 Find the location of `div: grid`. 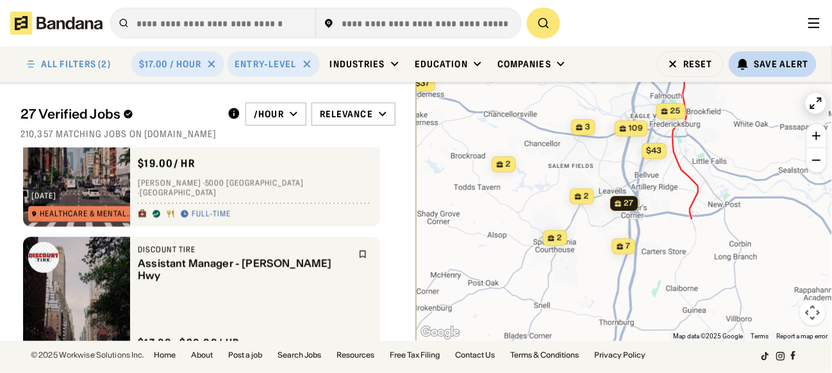

div: grid is located at coordinates (208, 244).